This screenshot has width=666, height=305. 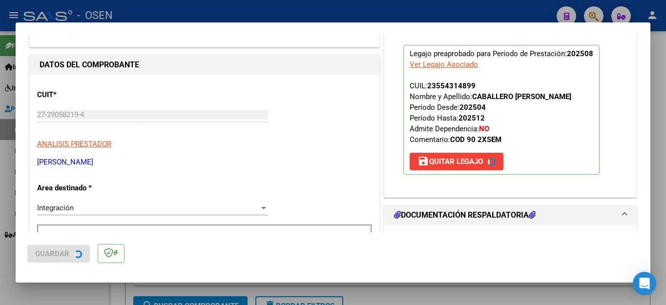 I want to click on button: Guardar, so click(x=59, y=254).